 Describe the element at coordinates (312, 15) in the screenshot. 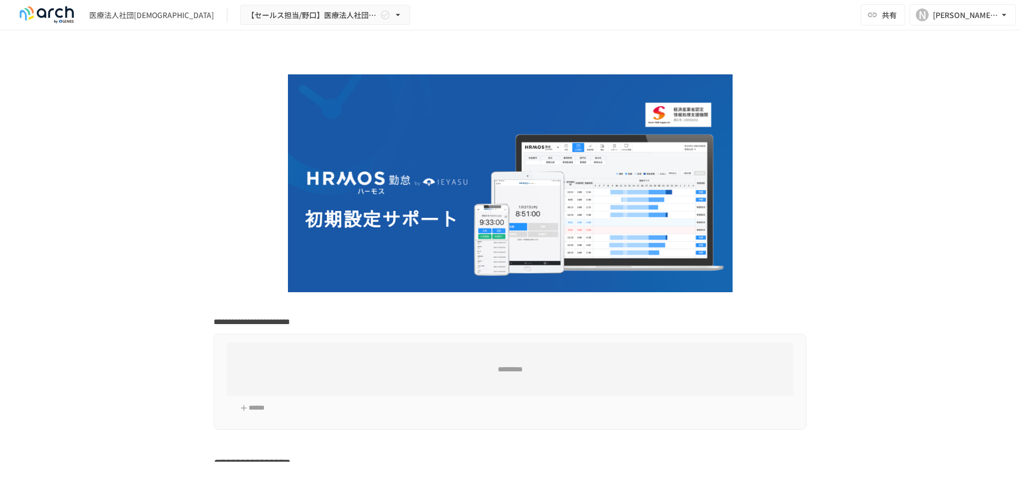

I see `span: 【セールス担当/野口】医療法人社団弘善会様_初期設定サポート` at that location.